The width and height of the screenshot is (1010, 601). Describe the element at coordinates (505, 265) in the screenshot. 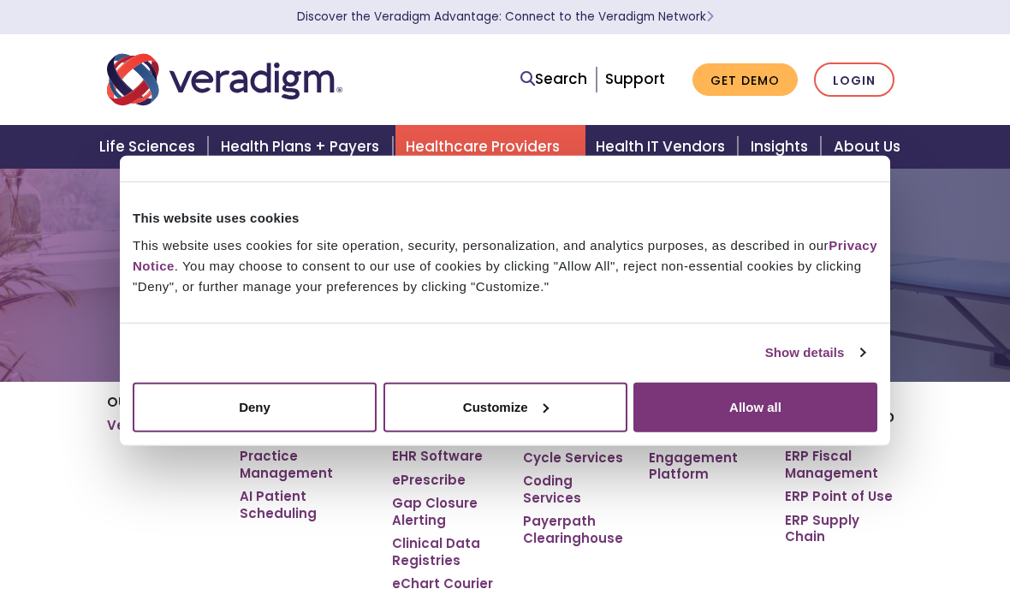

I see `div: This website uses cookies for site operation, security, personalization, and analytics purposes, ...` at that location.